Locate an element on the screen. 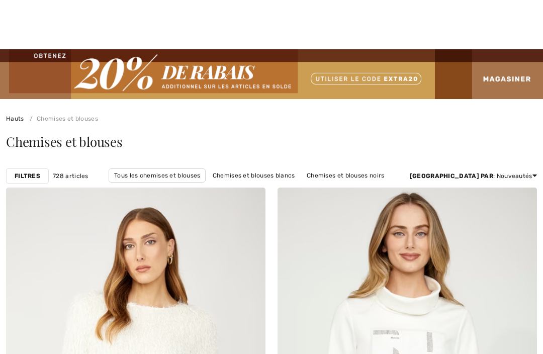 Image resolution: width=543 pixels, height=354 pixels. a: Chemises et blouses is located at coordinates (62, 119).